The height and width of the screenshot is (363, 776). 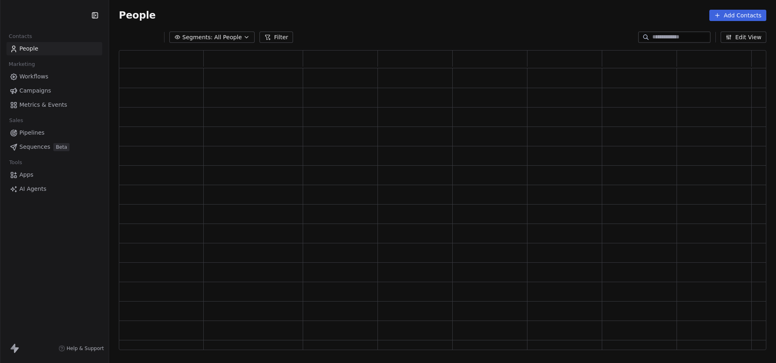 What do you see at coordinates (61, 147) in the screenshot?
I see `span: Beta` at bounding box center [61, 147].